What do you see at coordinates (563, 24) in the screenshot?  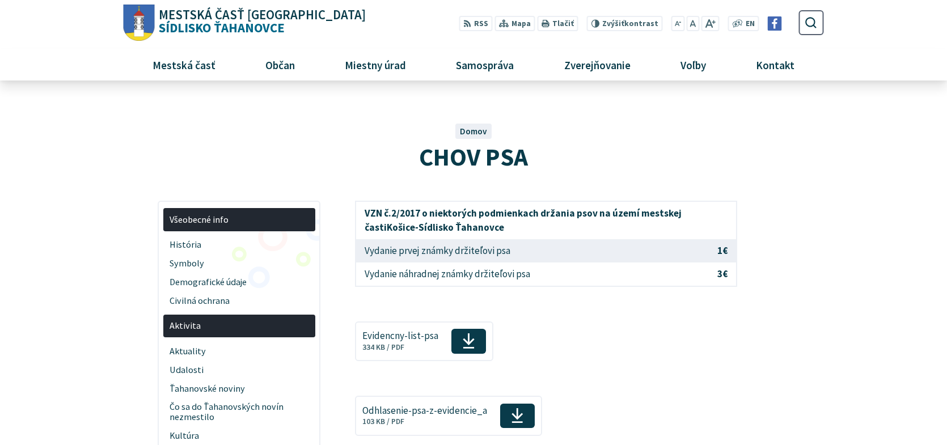 I see `span: Tlačiť` at bounding box center [563, 24].